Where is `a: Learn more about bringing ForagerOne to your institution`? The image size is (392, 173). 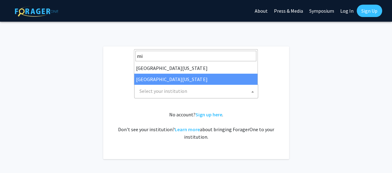
a: Learn more about bringing ForagerOne to your institution is located at coordinates (187, 129).